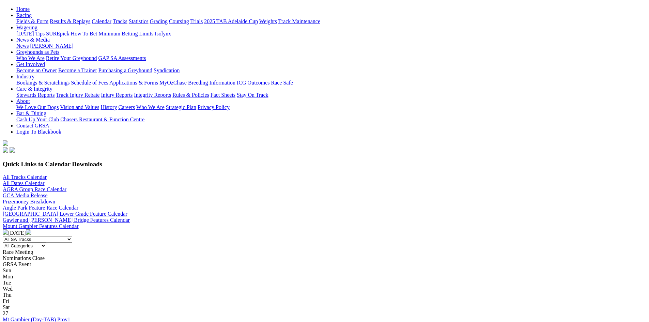  What do you see at coordinates (41, 207) in the screenshot?
I see `a: Angle Park Feature Race Calendar` at bounding box center [41, 207].